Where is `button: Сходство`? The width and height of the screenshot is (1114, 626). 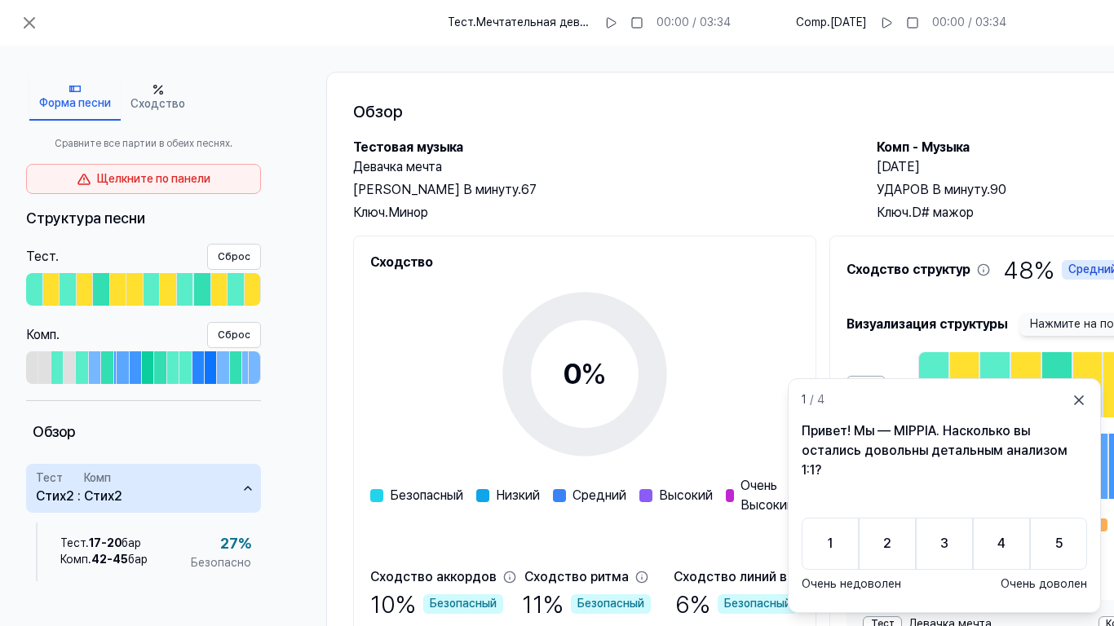 button: Сходство is located at coordinates (157, 98).